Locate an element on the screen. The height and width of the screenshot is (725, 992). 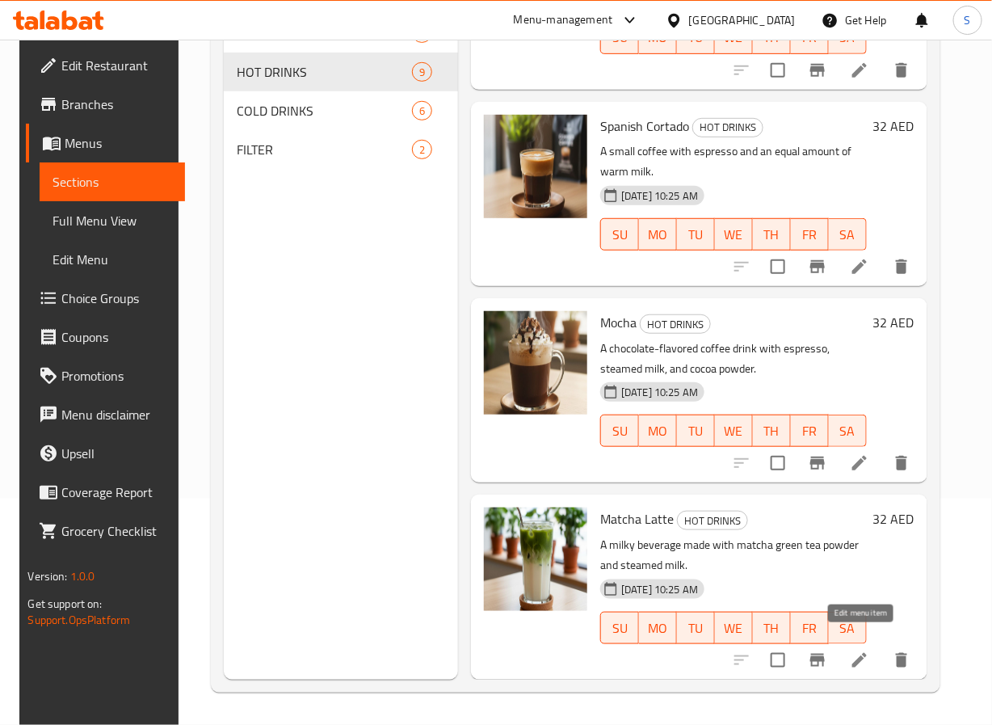
a: Edit Restaurant is located at coordinates (105, 65).